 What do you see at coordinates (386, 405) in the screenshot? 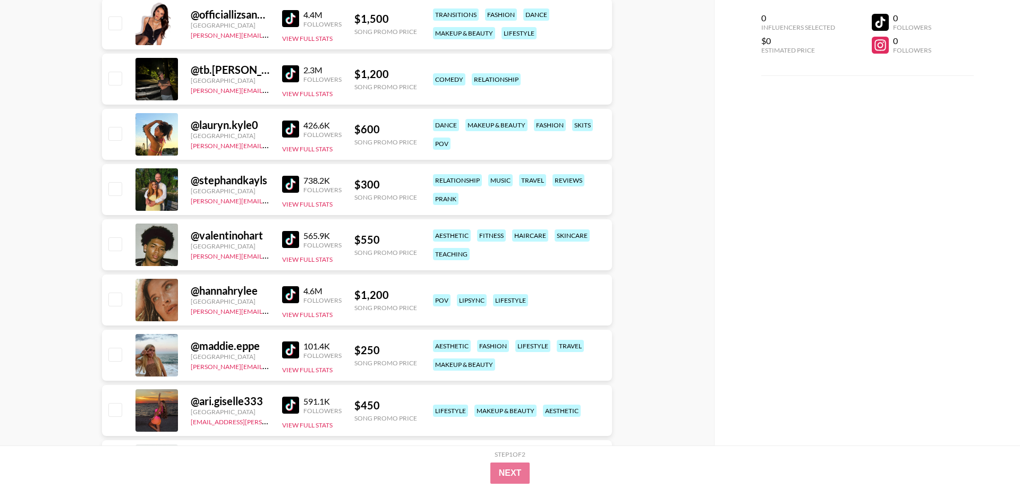
I see `div: $ 450` at bounding box center [386, 405].